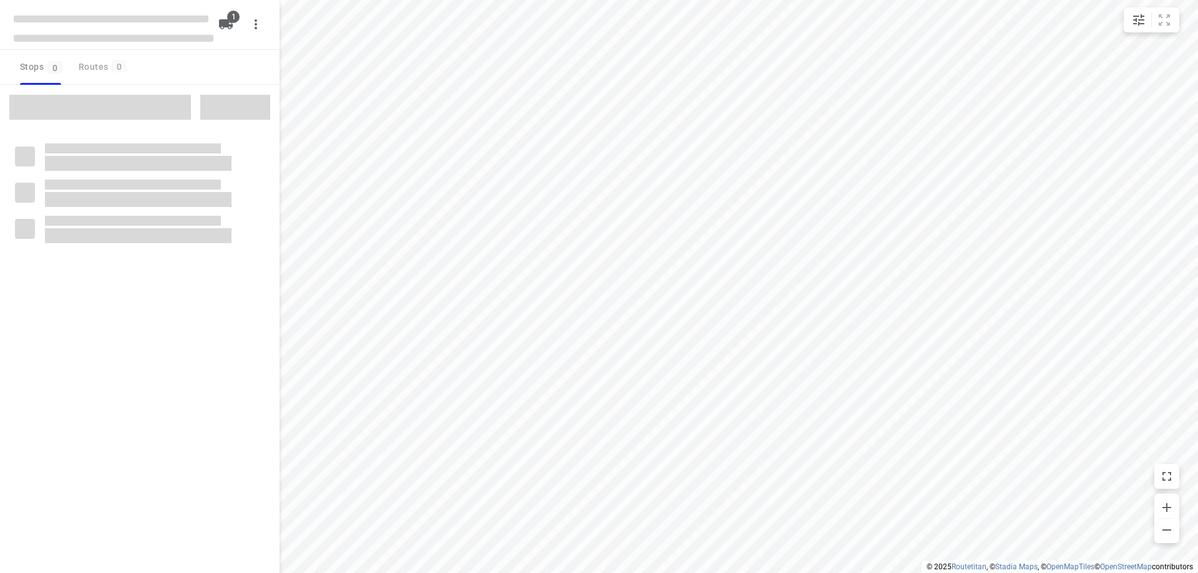 Image resolution: width=1198 pixels, height=573 pixels. Describe the element at coordinates (1070, 567) in the screenshot. I see `a: OpenMapTiles` at that location.